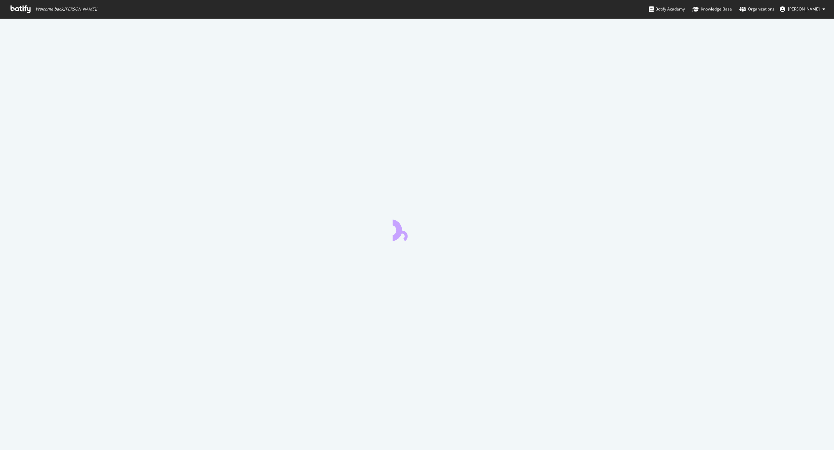 The height and width of the screenshot is (450, 834). What do you see at coordinates (757, 9) in the screenshot?
I see `div: Organizations` at bounding box center [757, 9].